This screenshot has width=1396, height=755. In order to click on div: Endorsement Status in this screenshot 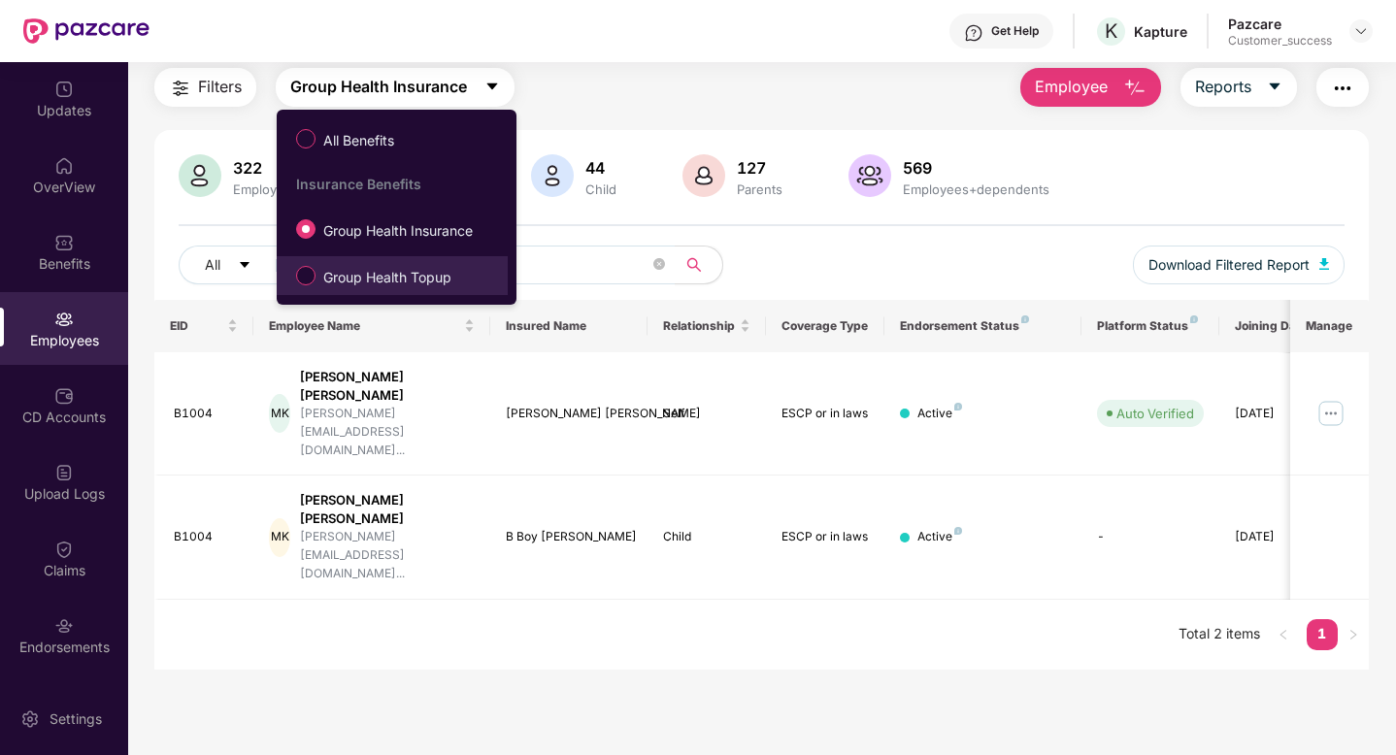, I will do `click(982, 326)`.